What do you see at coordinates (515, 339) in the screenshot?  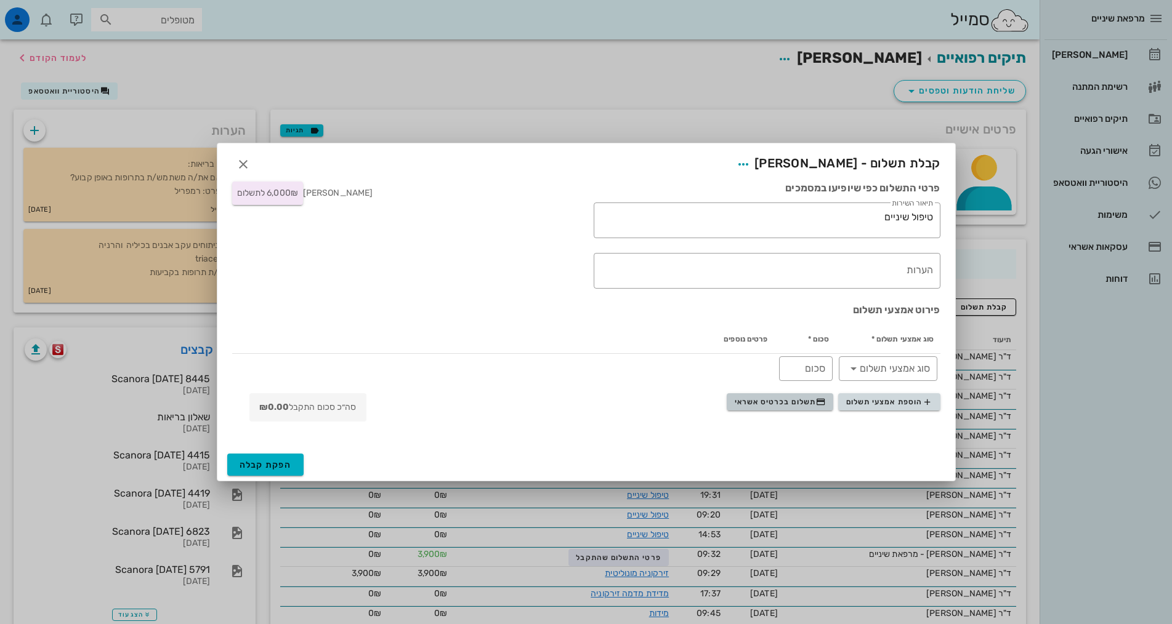 I see `th: פרטים נוספים` at bounding box center [515, 339].